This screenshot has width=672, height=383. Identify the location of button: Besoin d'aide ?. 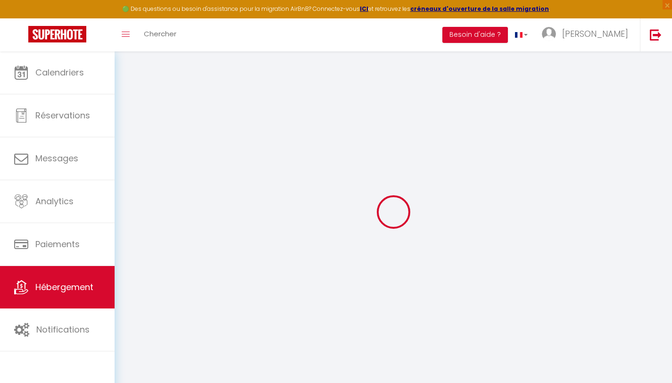
(475, 35).